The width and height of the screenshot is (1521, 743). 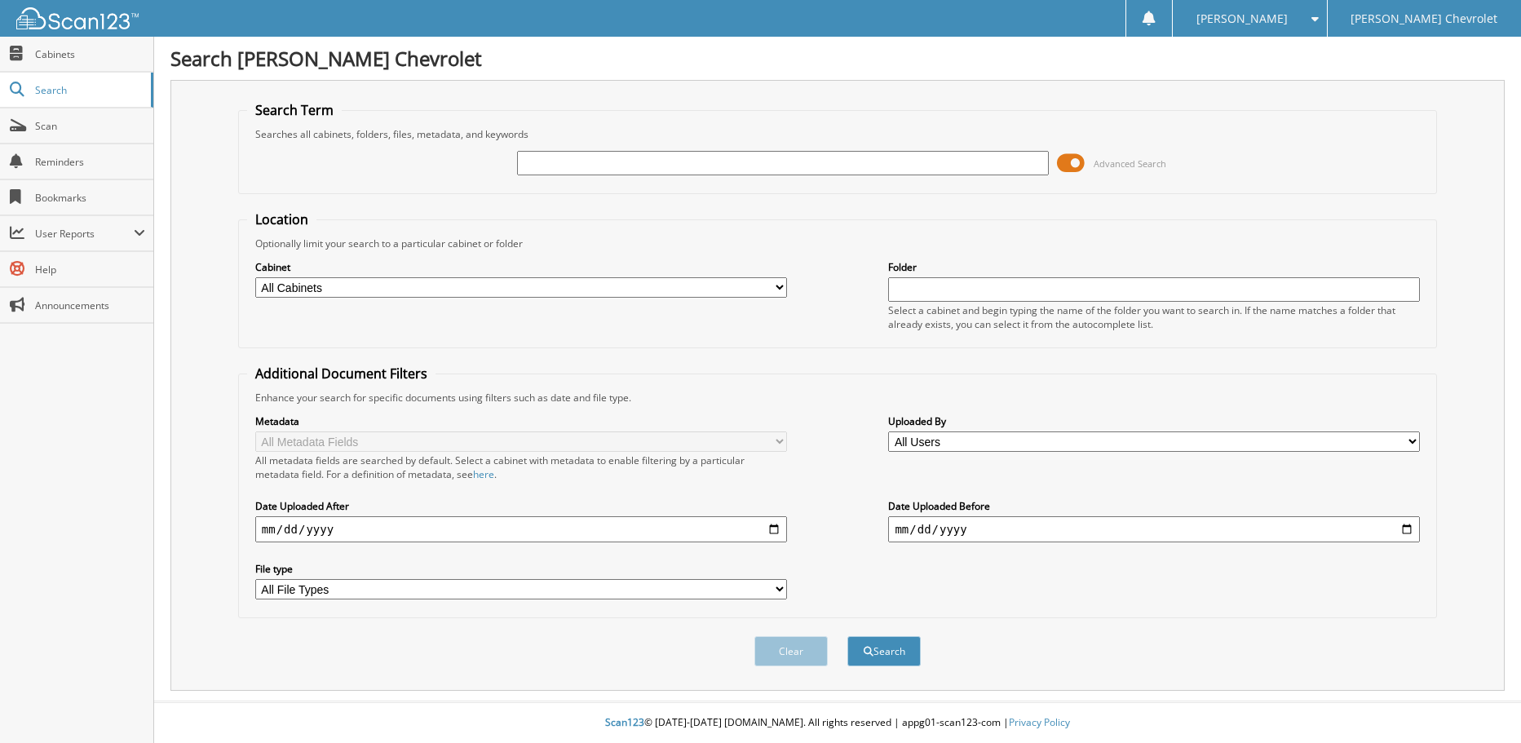 What do you see at coordinates (281, 219) in the screenshot?
I see `legend: Location` at bounding box center [281, 219].